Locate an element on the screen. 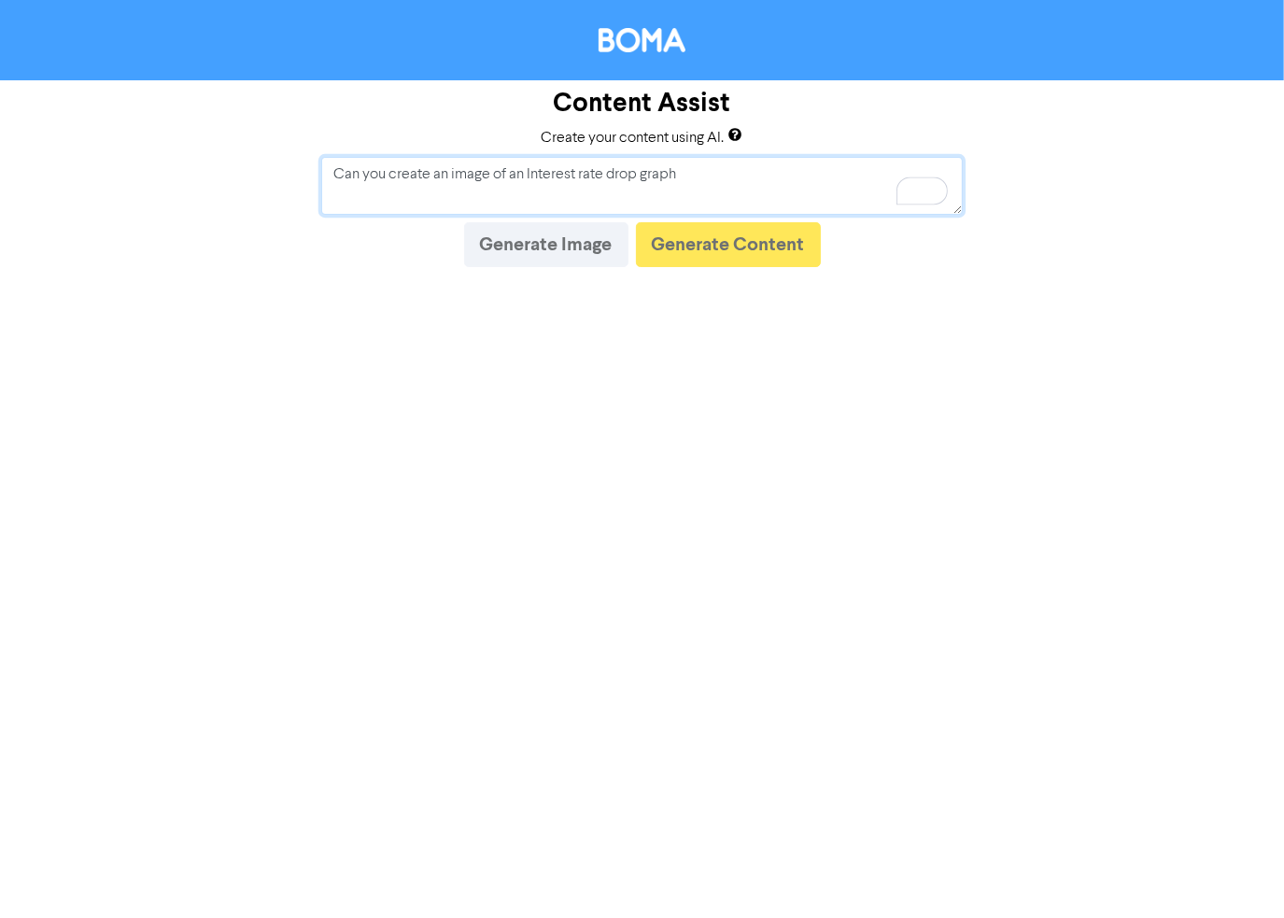 Image resolution: width=1284 pixels, height=918 pixels. button: Generate Image is located at coordinates (546, 245).